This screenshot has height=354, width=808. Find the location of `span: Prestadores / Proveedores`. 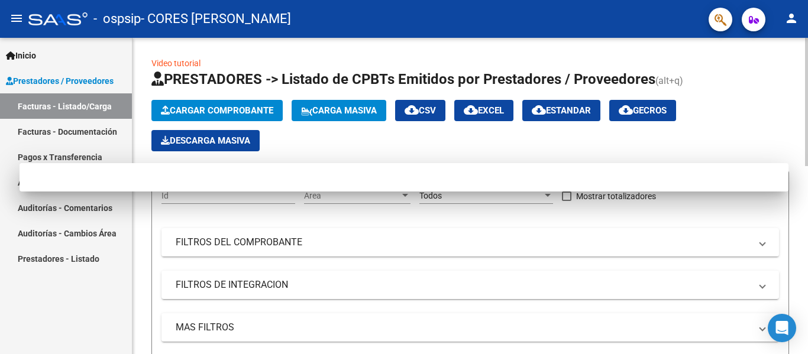

span: Prestadores / Proveedores is located at coordinates (60, 81).